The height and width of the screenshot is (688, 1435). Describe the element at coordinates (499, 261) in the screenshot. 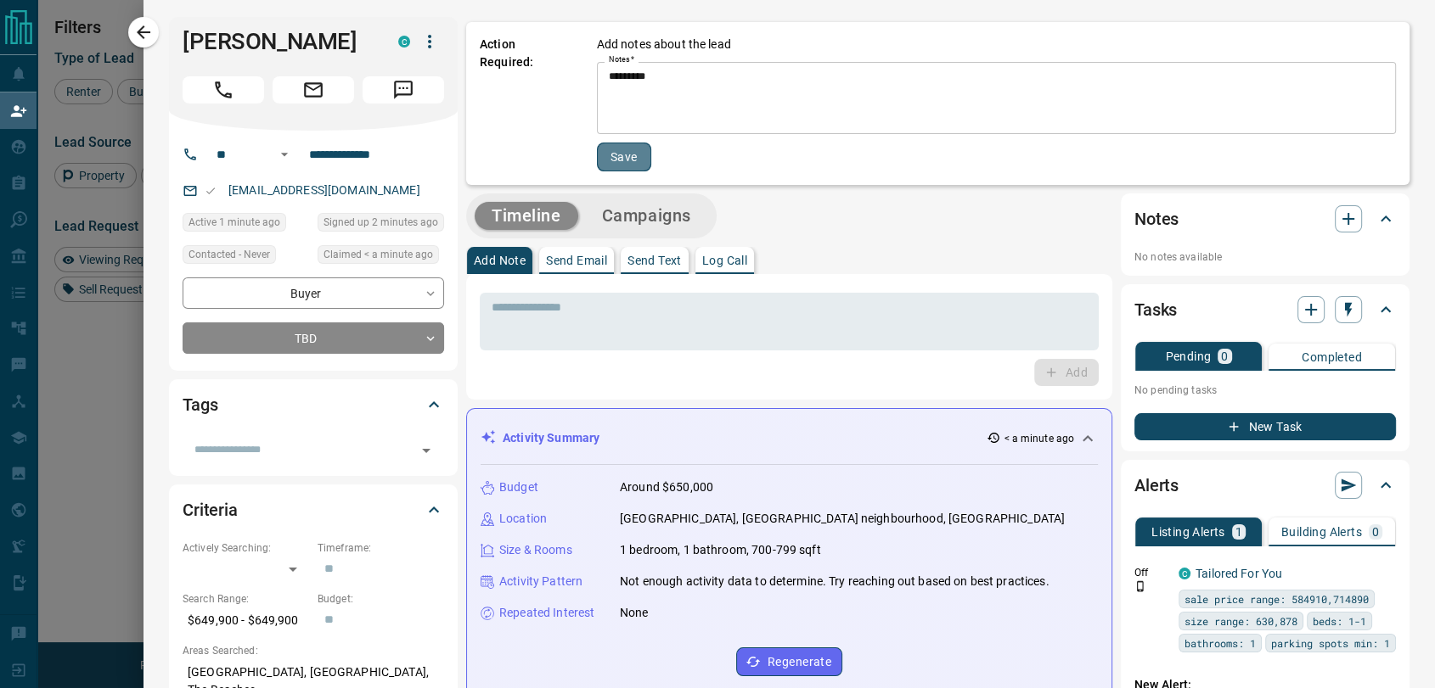

I see `p: Add Note` at that location.